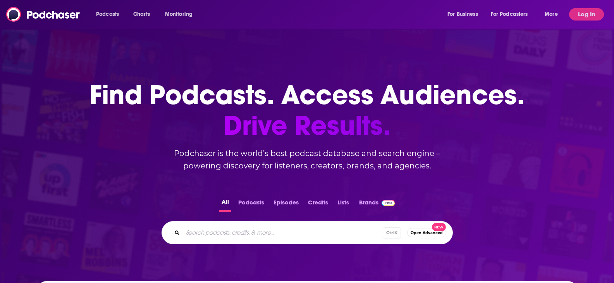  Describe the element at coordinates (283, 233) in the screenshot. I see `input: Search podcasts, credits, & more...` at that location.